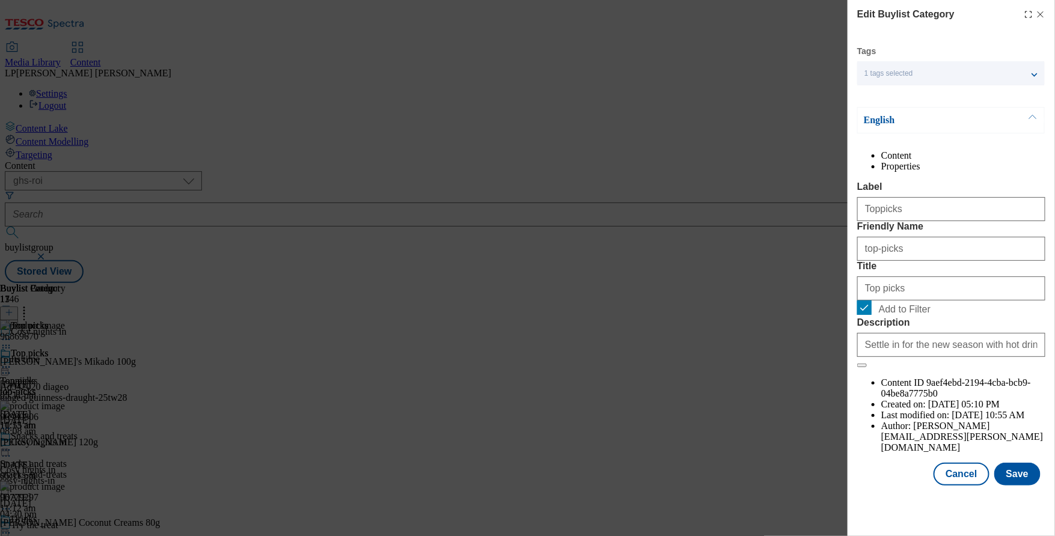 The height and width of the screenshot is (536, 1055). What do you see at coordinates (951, 323) in the screenshot?
I see `label: Description` at bounding box center [951, 323].